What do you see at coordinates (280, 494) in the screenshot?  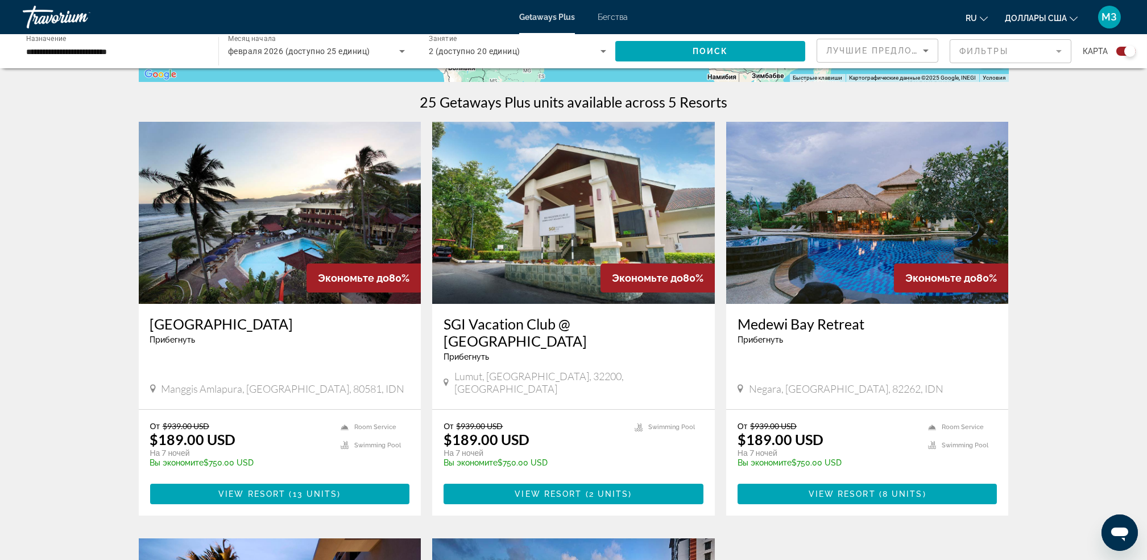 I see `button: View Resort(13 units)` at bounding box center [280, 494].